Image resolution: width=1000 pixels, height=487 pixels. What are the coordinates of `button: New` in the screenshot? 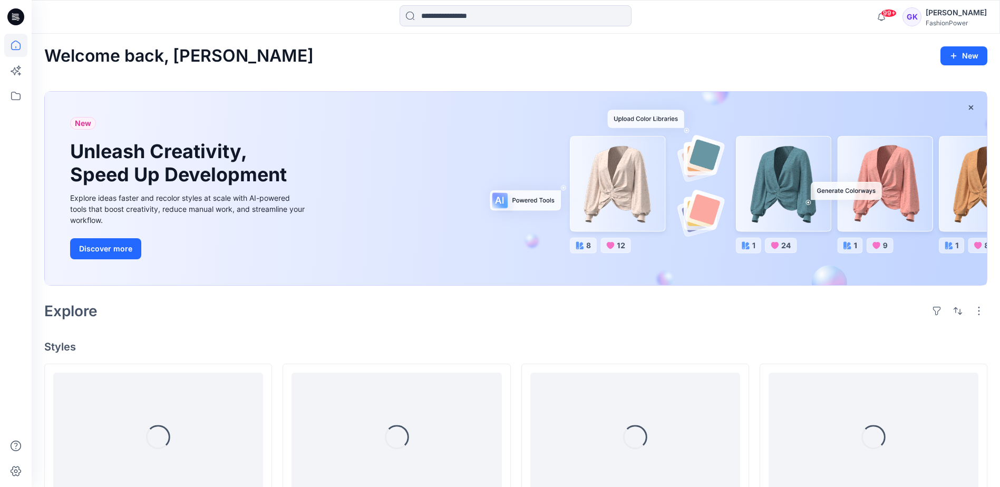 It's located at (964, 56).